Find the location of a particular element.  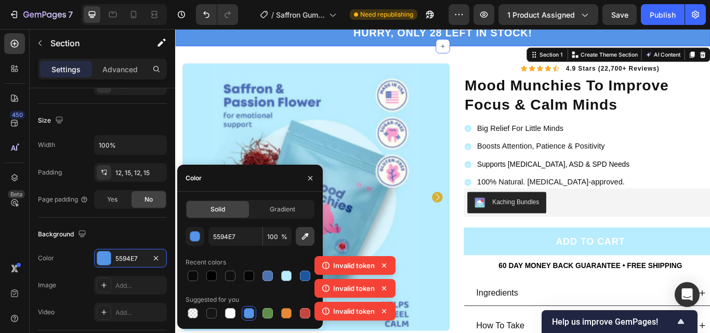

p: Ingredients is located at coordinates (375, 308).